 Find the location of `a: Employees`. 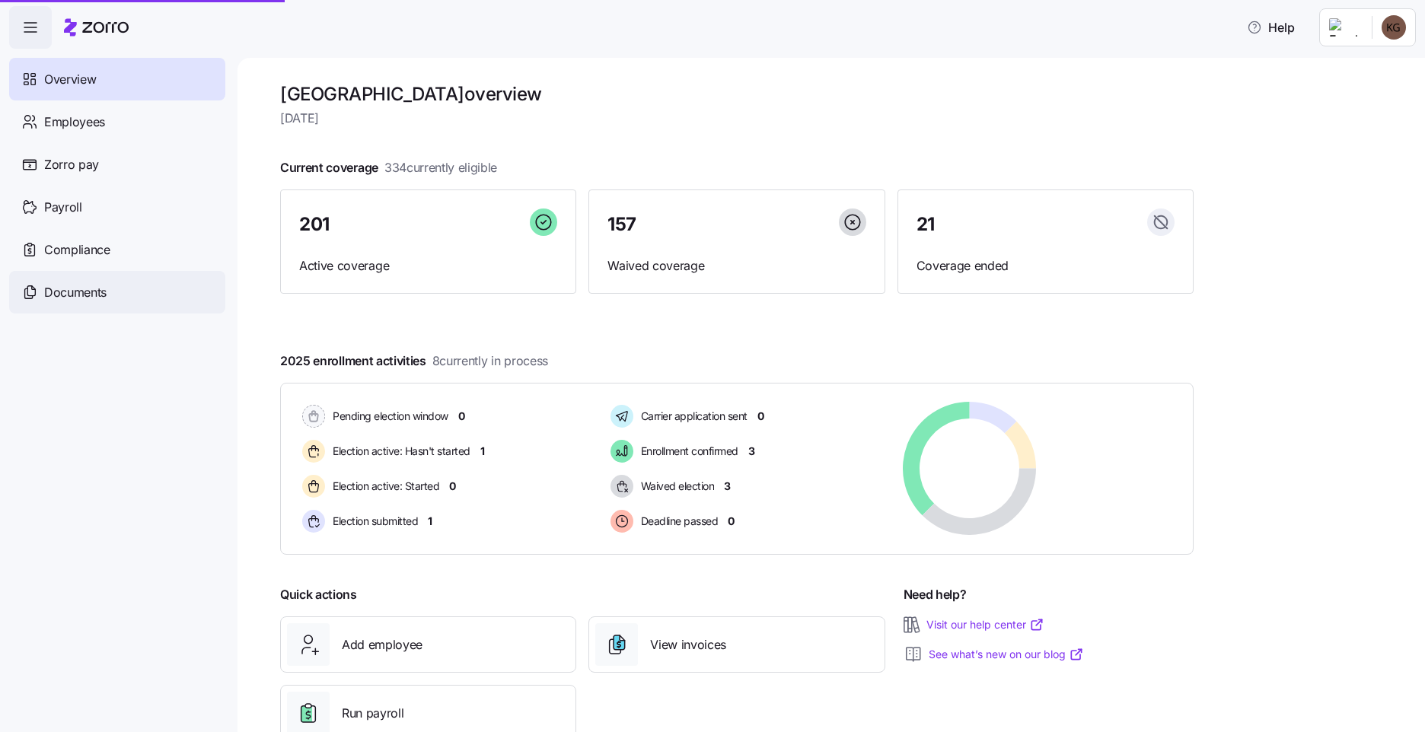

a: Employees is located at coordinates (117, 122).